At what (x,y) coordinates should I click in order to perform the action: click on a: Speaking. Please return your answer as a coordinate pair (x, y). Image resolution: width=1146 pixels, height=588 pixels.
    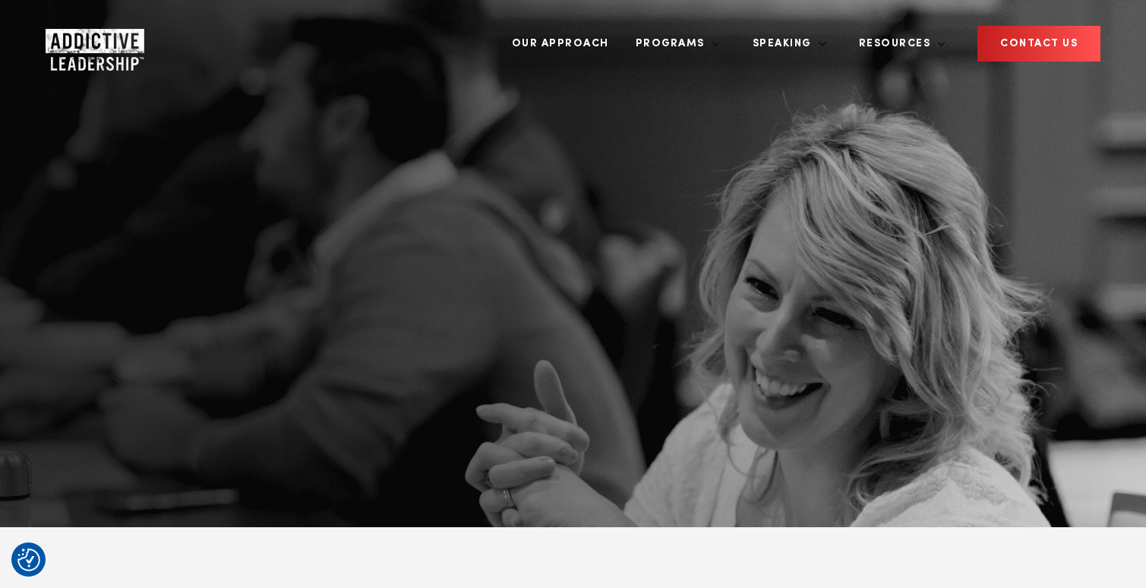
    Looking at the image, I should click on (784, 43).